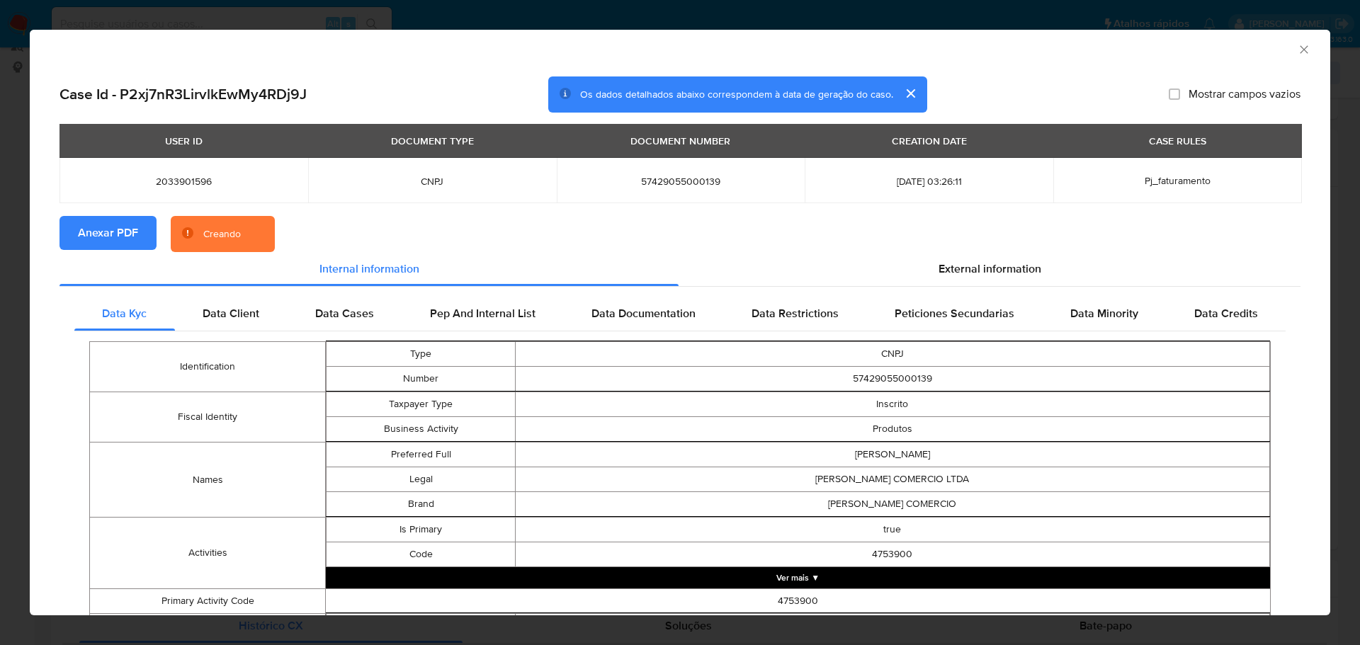 This screenshot has height=645, width=1360. What do you see at coordinates (892, 354) in the screenshot?
I see `td: CNPJ` at bounding box center [892, 354].